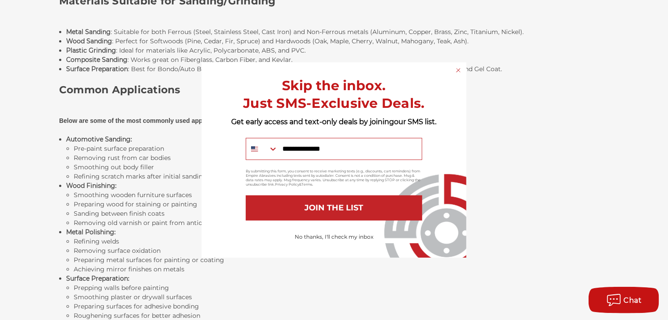  I want to click on span: Chat, so click(633, 300).